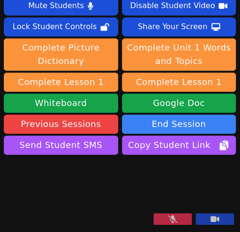  What do you see at coordinates (61, 103) in the screenshot?
I see `button: Whiteboard` at bounding box center [61, 103].